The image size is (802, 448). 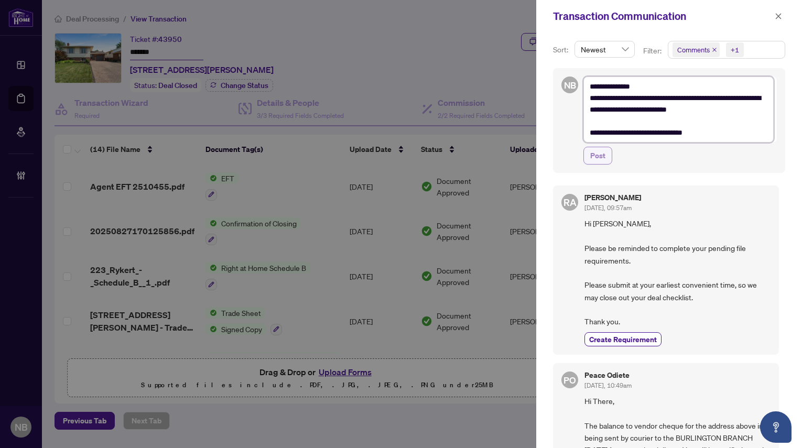 I want to click on button: Open asap, so click(x=775, y=427).